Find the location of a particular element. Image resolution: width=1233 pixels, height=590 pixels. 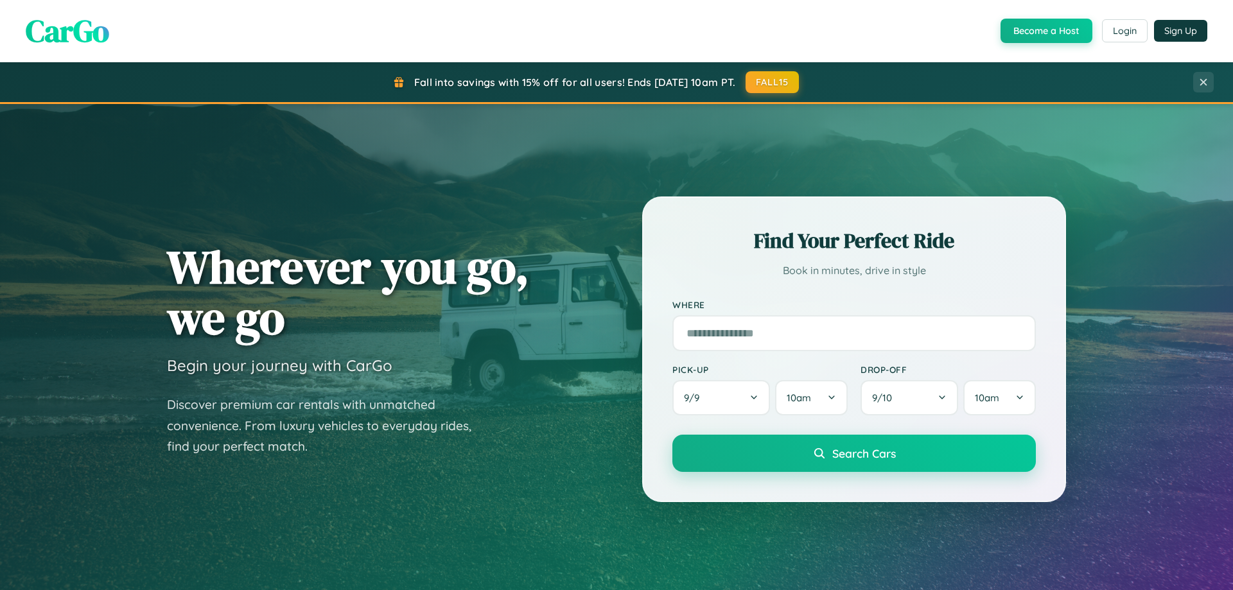

label: Pick-up is located at coordinates (760, 369).